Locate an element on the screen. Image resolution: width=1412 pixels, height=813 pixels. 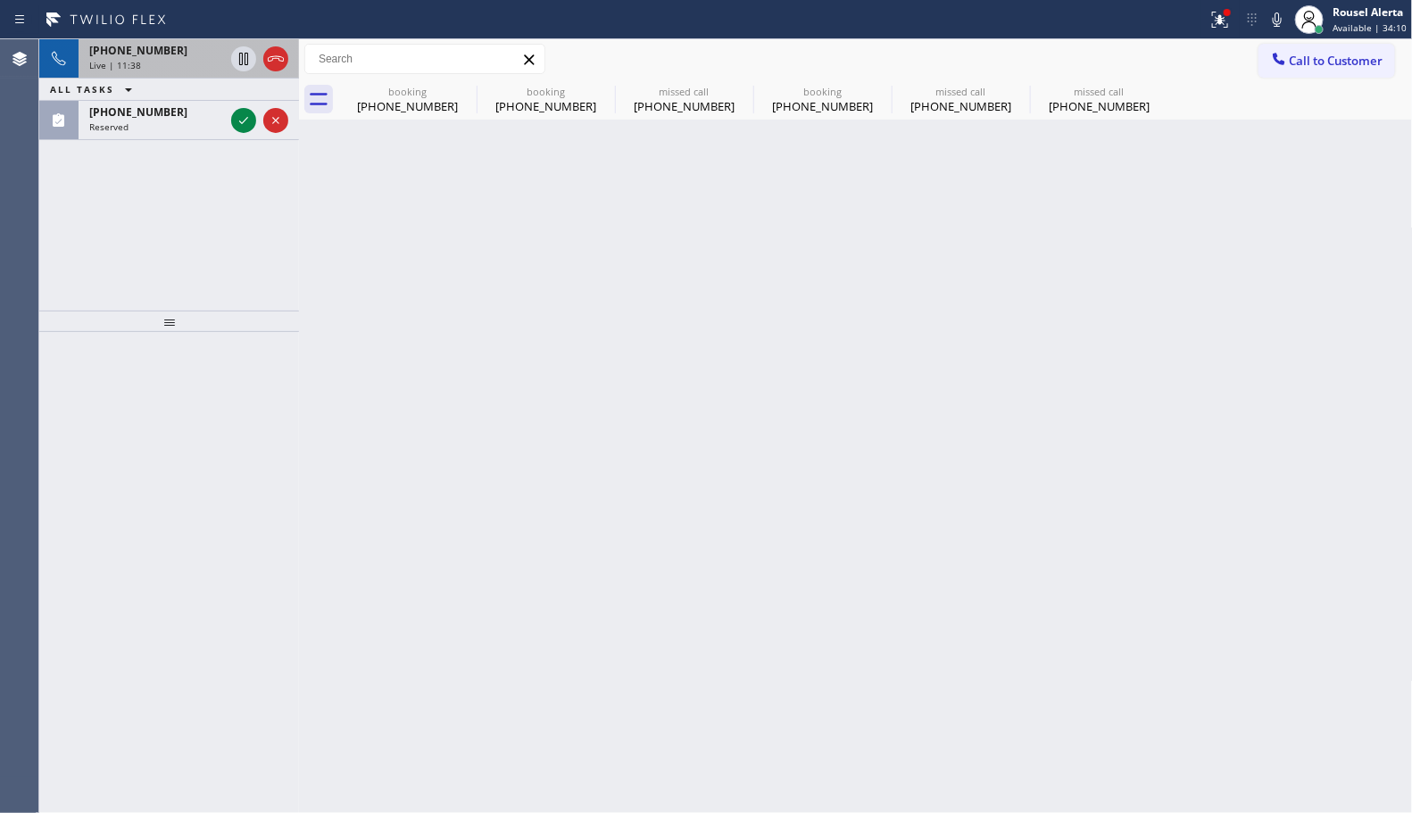
button: ALL TASKS is located at coordinates (95, 89).